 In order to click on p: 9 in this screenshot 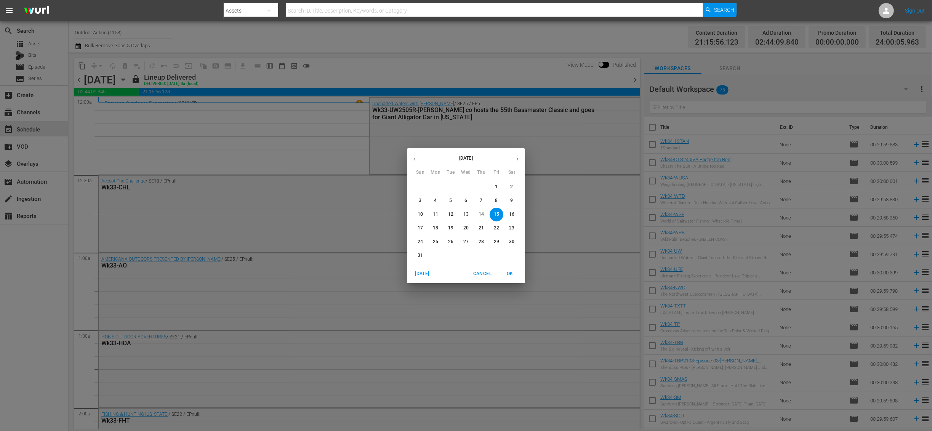, I will do `click(511, 200)`.